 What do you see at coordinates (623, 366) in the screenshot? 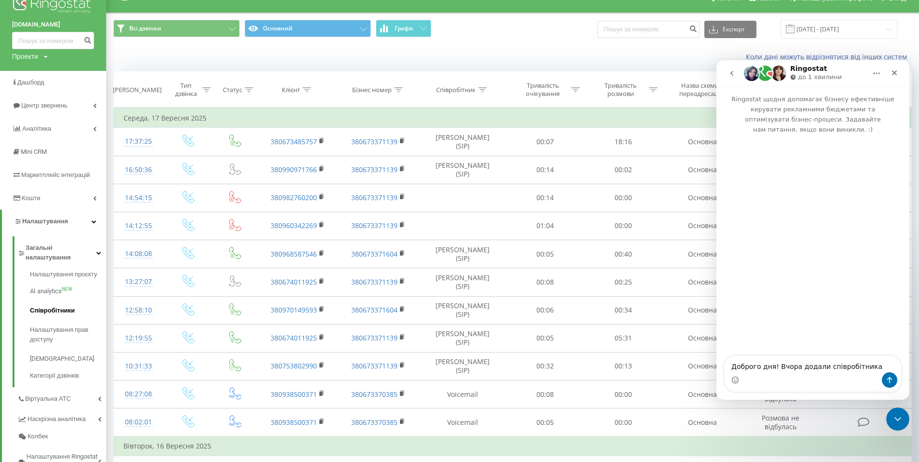
I see `td: 00:13` at bounding box center [623, 366].